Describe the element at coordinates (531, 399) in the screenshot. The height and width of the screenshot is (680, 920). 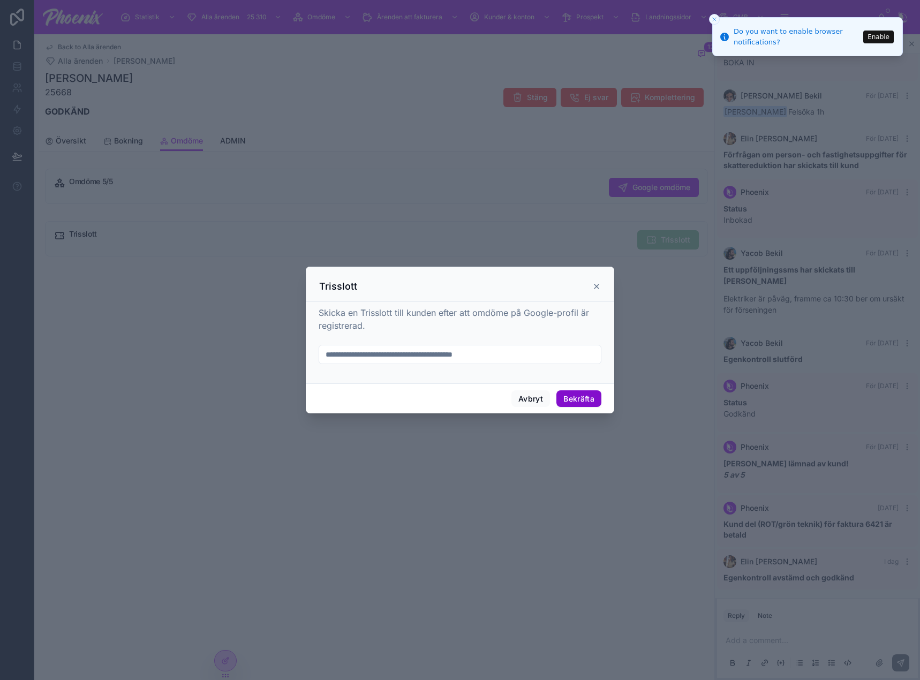
I see `button: Avbryt` at that location.